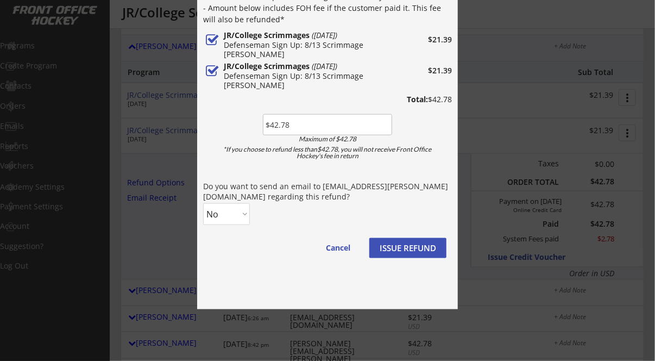 The image size is (655, 361). Describe the element at coordinates (416, 99) in the screenshot. I see `div: $42.78` at that location.